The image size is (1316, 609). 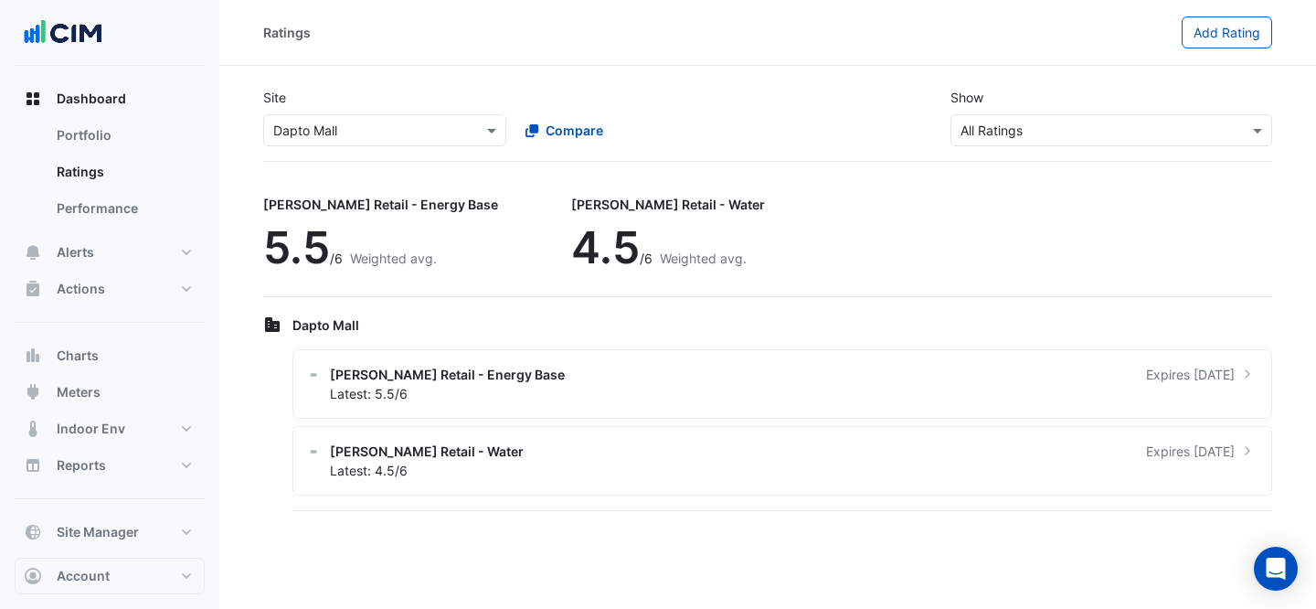 What do you see at coordinates (63, 33) in the screenshot?
I see `img: Company Logo` at bounding box center [63, 33].